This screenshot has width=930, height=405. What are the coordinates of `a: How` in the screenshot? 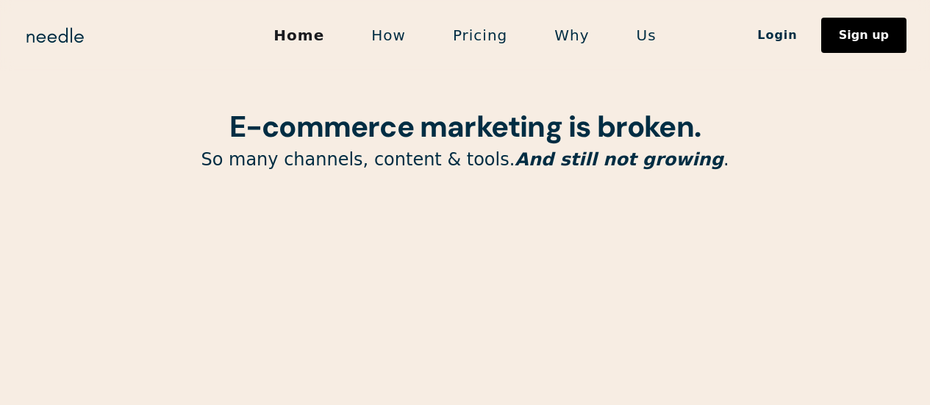 It's located at (388, 35).